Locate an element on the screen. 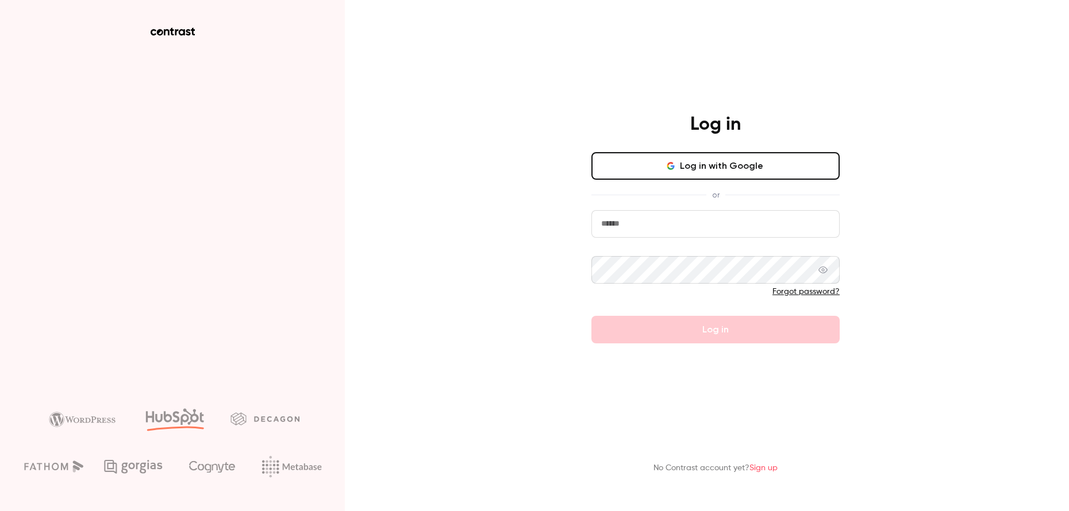  p: No Contrast account yet? is located at coordinates (715, 468).